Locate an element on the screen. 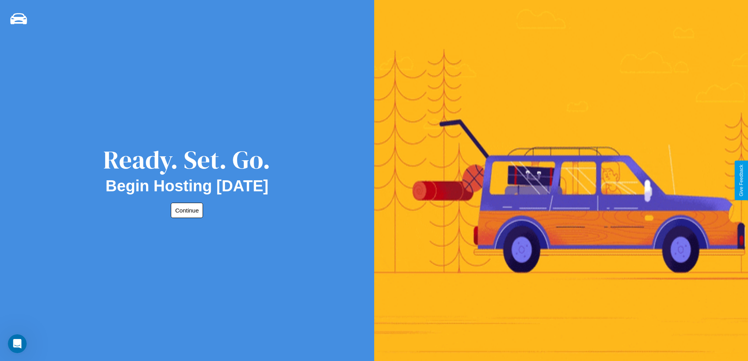  button: Continue is located at coordinates (187, 210).